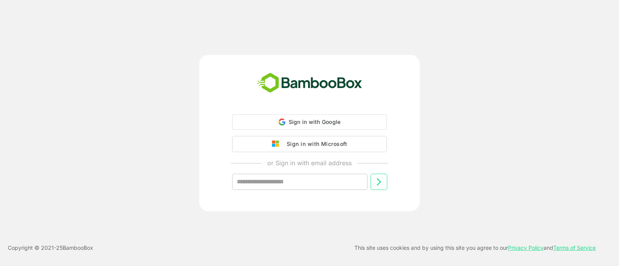 This screenshot has width=619, height=266. What do you see at coordinates (309, 144) in the screenshot?
I see `button: Sign in with Microsoft` at bounding box center [309, 144].